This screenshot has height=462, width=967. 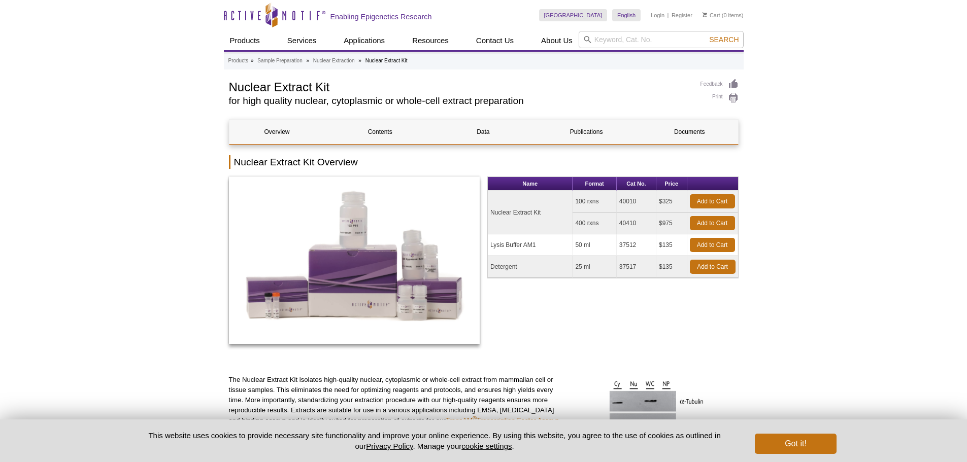 What do you see at coordinates (530, 267) in the screenshot?
I see `td: Detergent` at bounding box center [530, 267].